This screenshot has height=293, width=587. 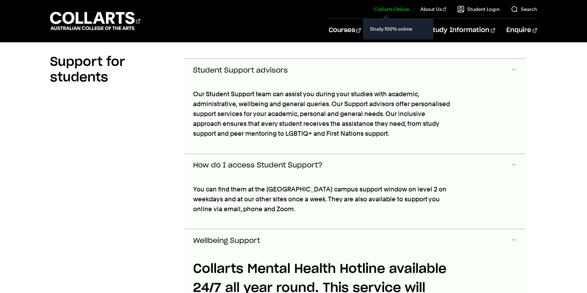 I want to click on a: Study Information, so click(x=462, y=30).